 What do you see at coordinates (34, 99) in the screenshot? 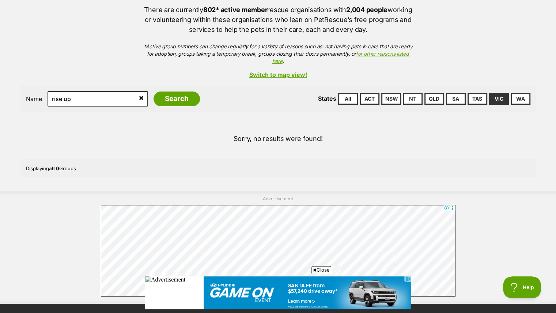
I see `label: Name` at bounding box center [34, 99].